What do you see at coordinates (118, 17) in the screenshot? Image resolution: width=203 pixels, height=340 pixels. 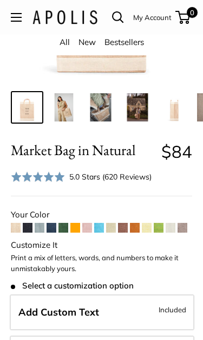 I see `a: Open search` at bounding box center [118, 17].